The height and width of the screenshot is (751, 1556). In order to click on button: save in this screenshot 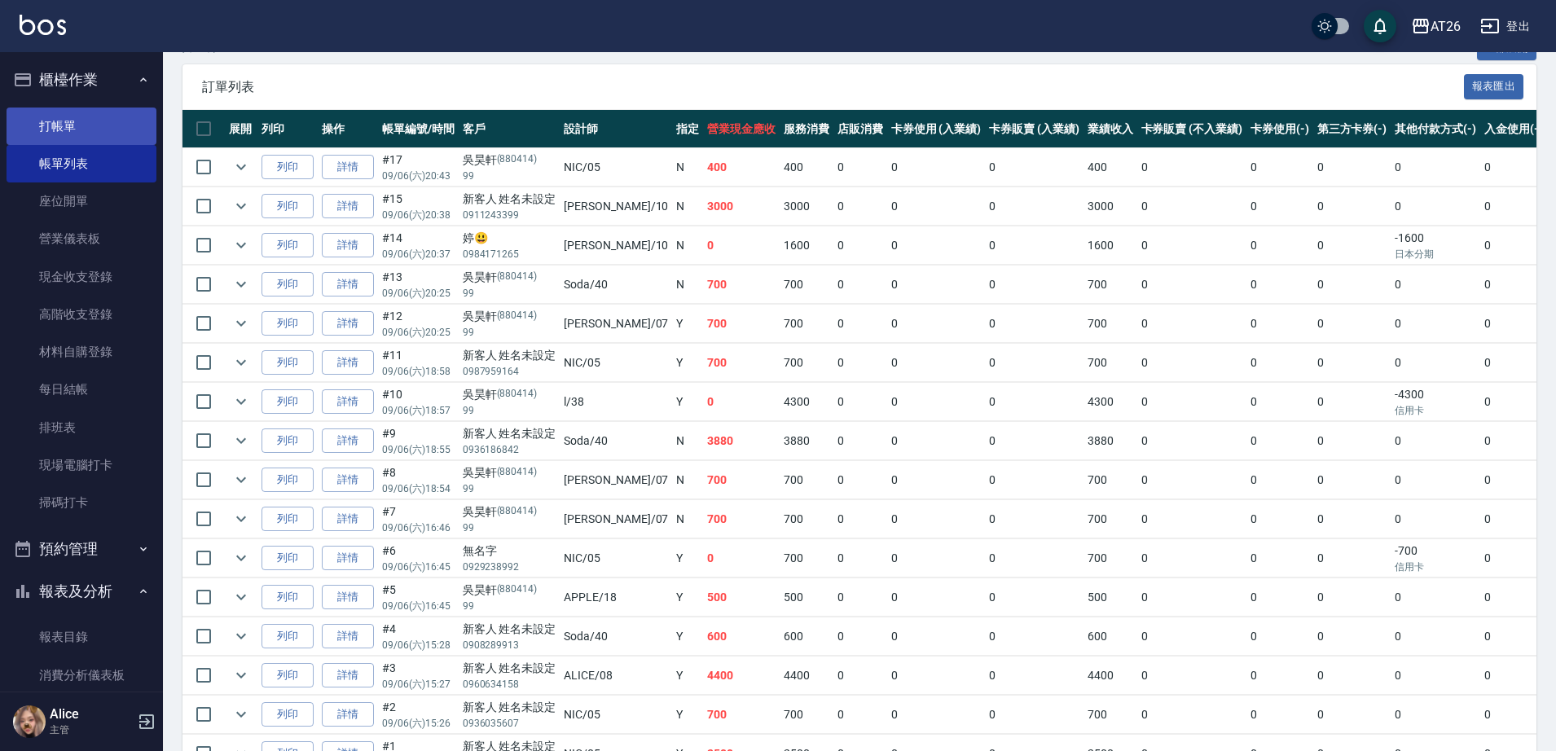, I will do `click(1380, 26)`.